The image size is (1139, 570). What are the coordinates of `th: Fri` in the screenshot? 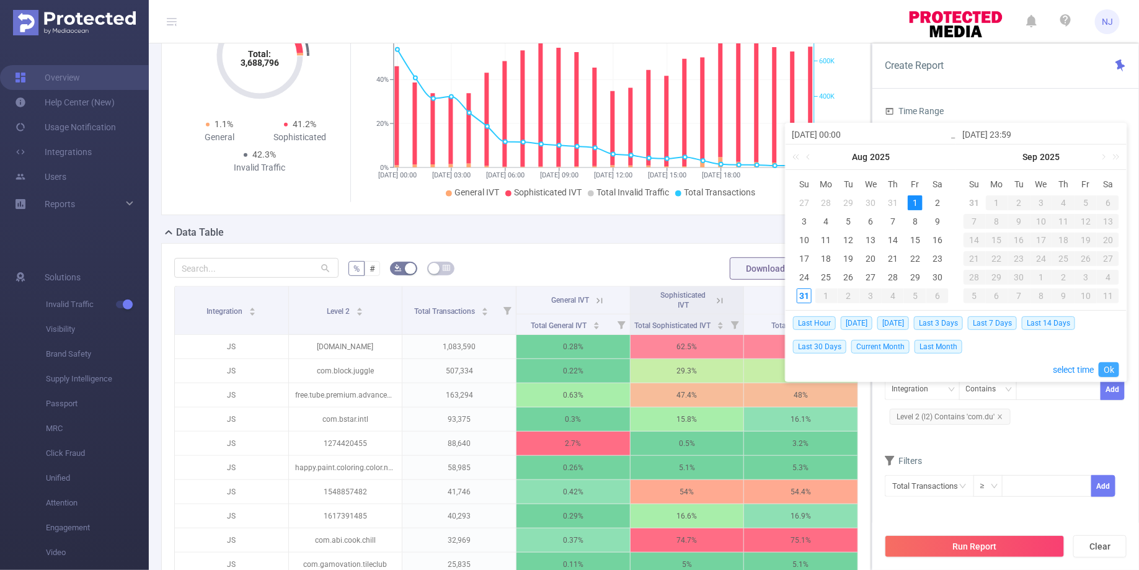 It's located at (1085, 184).